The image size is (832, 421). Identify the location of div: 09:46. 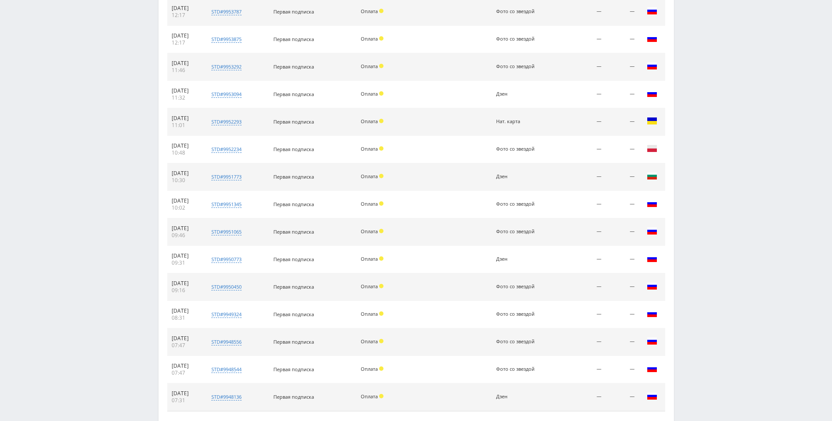
(185, 235).